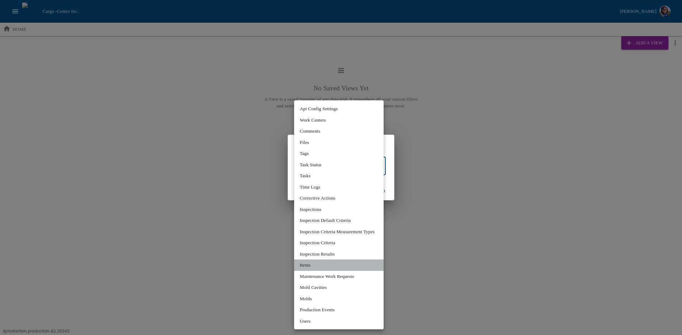 The width and height of the screenshot is (682, 335). I want to click on li: Inspection Criteria, so click(339, 243).